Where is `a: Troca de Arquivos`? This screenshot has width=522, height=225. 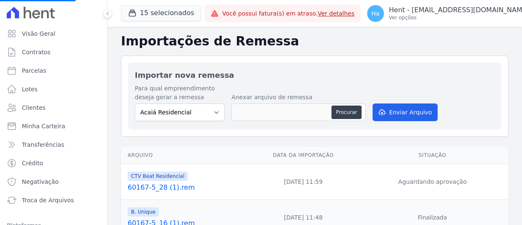 a: Troca de Arquivos is located at coordinates (53, 200).